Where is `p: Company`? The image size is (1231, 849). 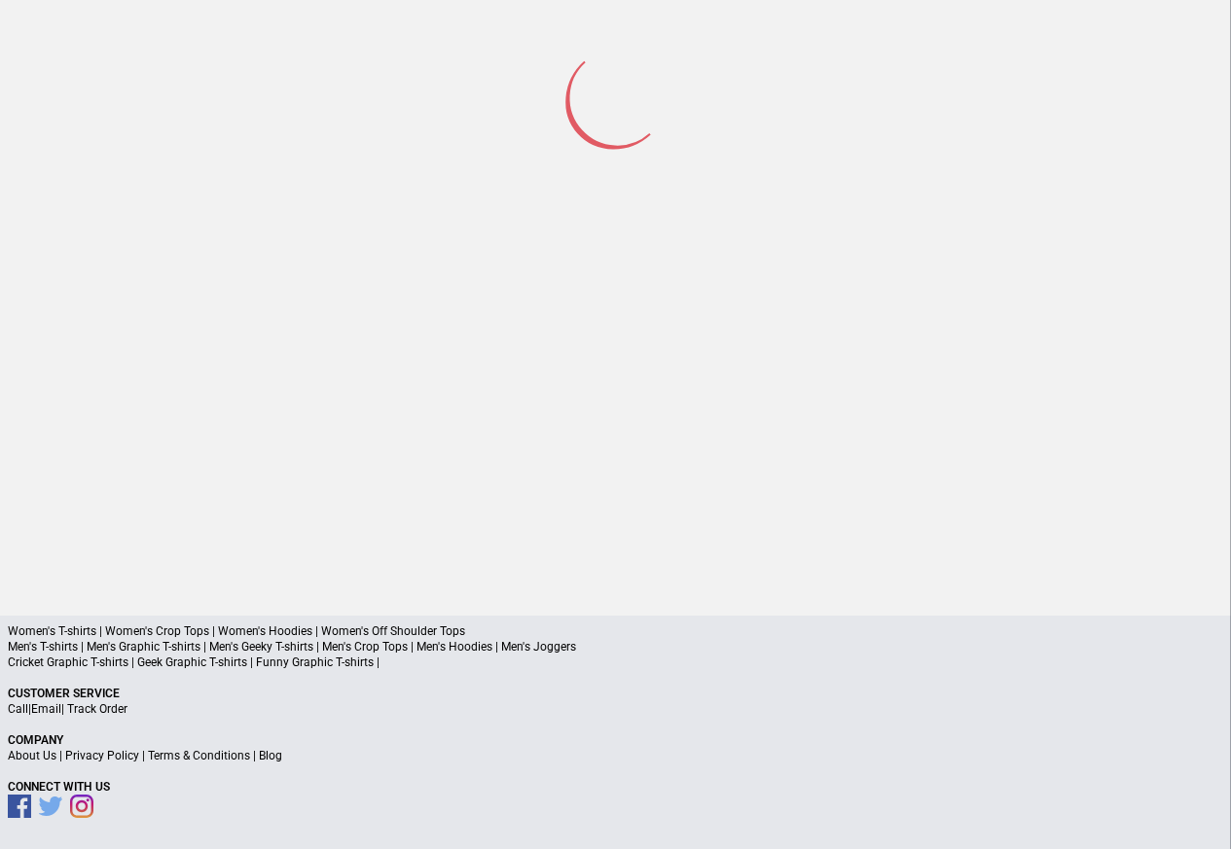 p: Company is located at coordinates (615, 740).